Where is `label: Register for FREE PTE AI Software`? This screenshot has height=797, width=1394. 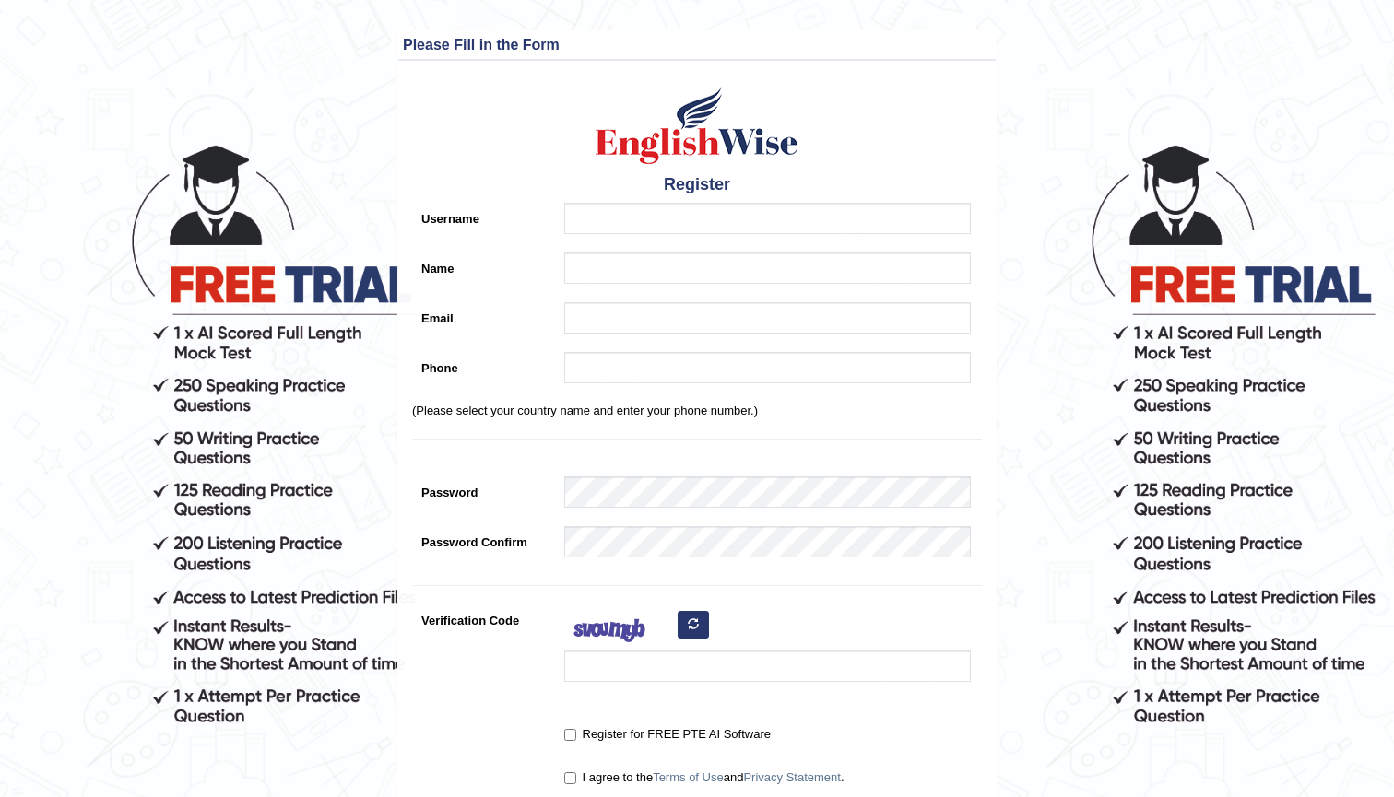
label: Register for FREE PTE AI Software is located at coordinates (667, 735).